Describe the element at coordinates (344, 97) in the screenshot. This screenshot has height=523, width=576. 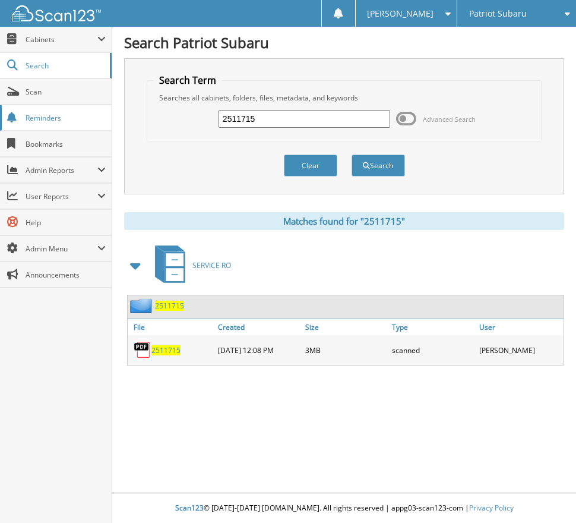
I see `div: Searches all cabinets, folders, files, metadata, and keywords` at that location.